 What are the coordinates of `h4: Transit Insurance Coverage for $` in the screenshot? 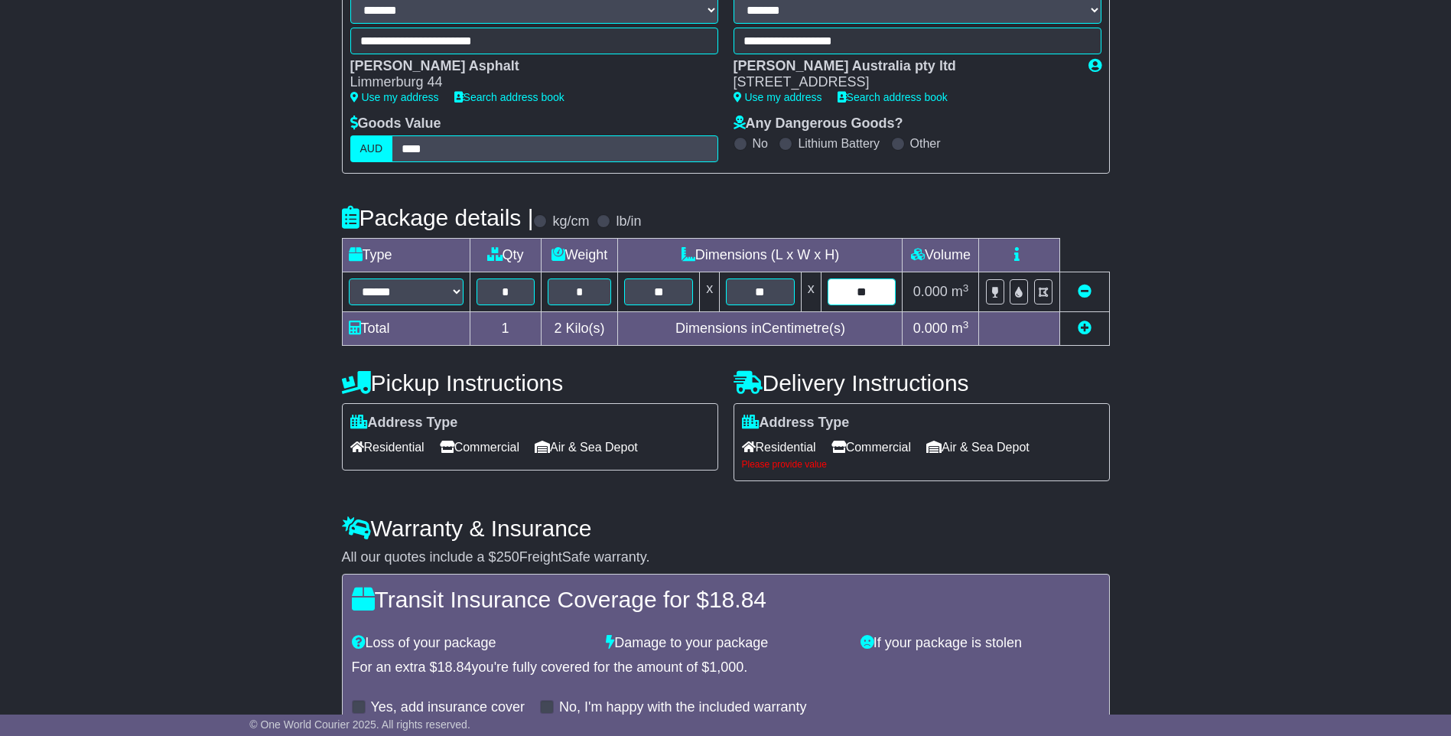 It's located at (726, 599).